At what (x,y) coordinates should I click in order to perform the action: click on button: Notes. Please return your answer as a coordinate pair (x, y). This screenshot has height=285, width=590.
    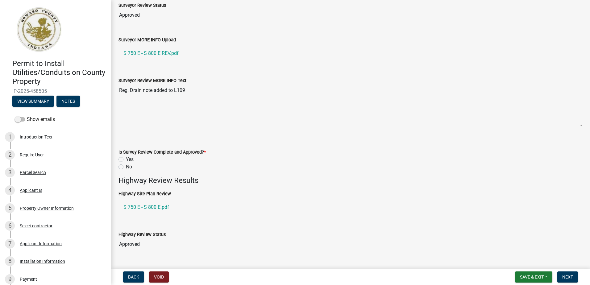
    Looking at the image, I should click on (68, 101).